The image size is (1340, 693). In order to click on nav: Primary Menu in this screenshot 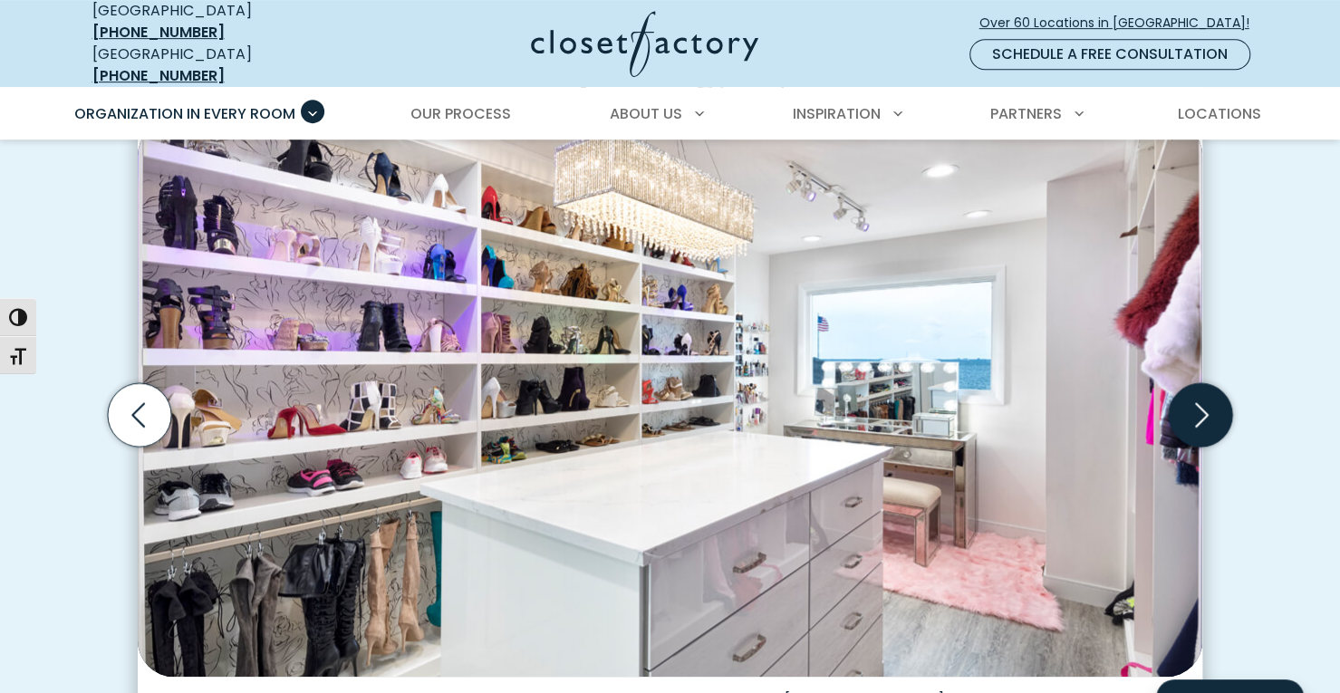, I will do `click(670, 114)`.